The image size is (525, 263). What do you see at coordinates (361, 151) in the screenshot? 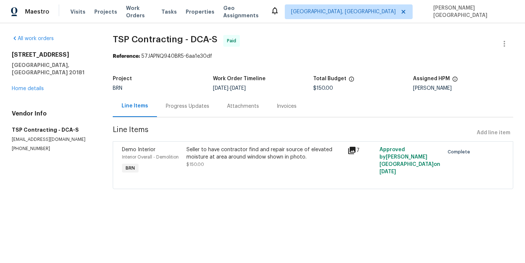
I see `div: 7` at bounding box center [361, 151].